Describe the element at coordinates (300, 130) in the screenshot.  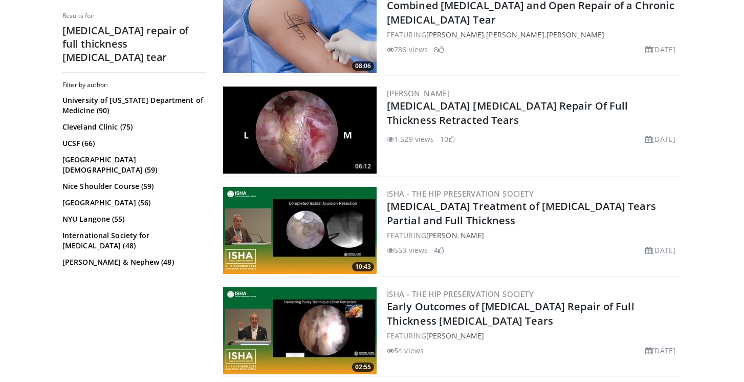
I see `img: 361e200f-997e-46f1-884c-54a896972765.300x170_q85_crop-smart_upscale.jpg` at that location.